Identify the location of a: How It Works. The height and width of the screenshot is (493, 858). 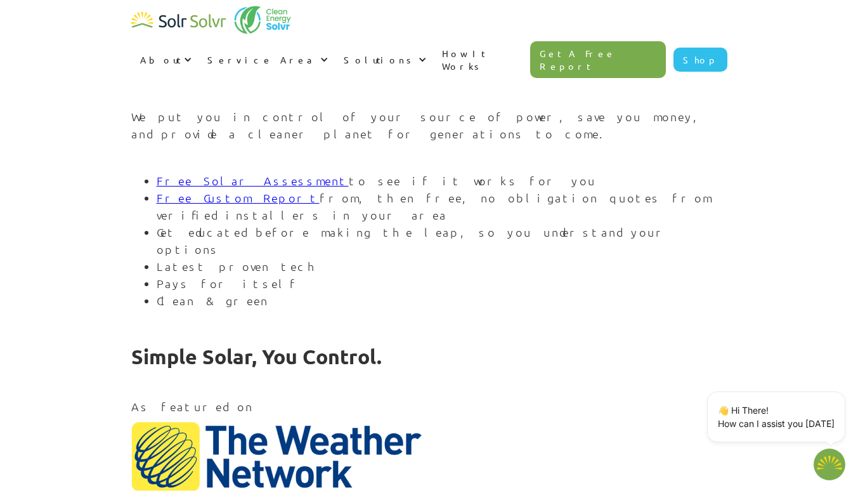
(482, 60).